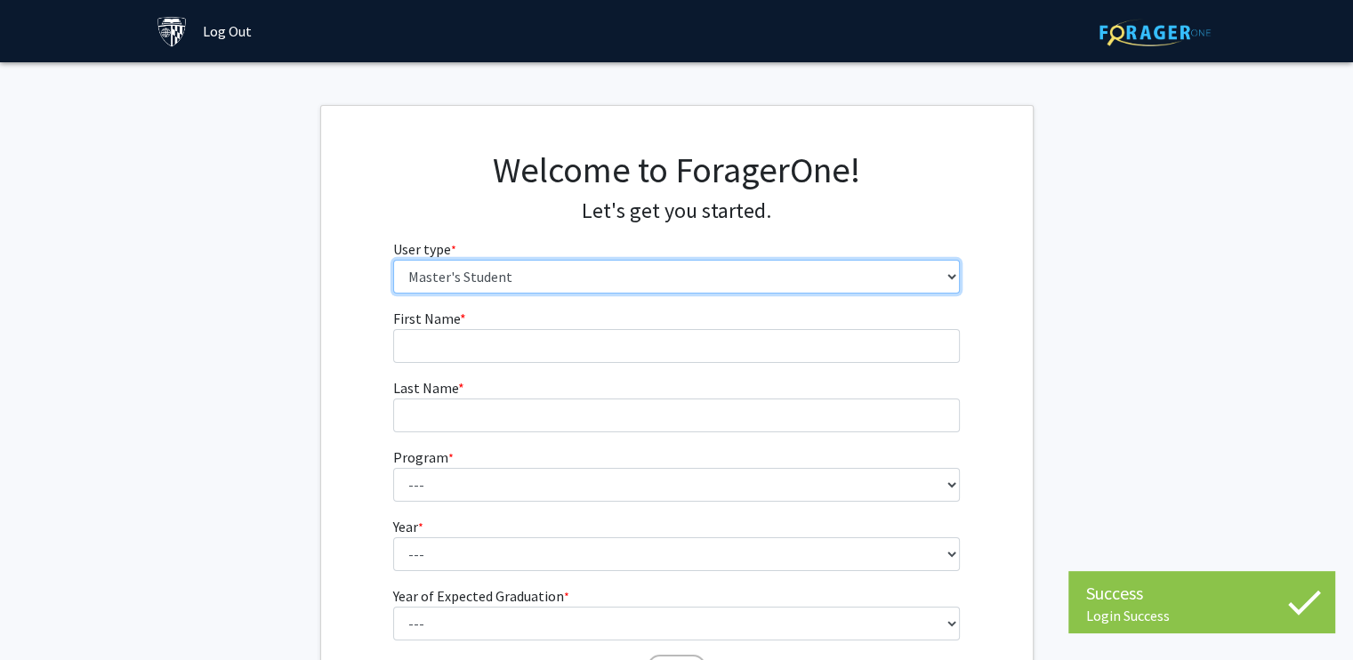 This screenshot has width=1353, height=660. I want to click on div: Login Success, so click(1202, 615).